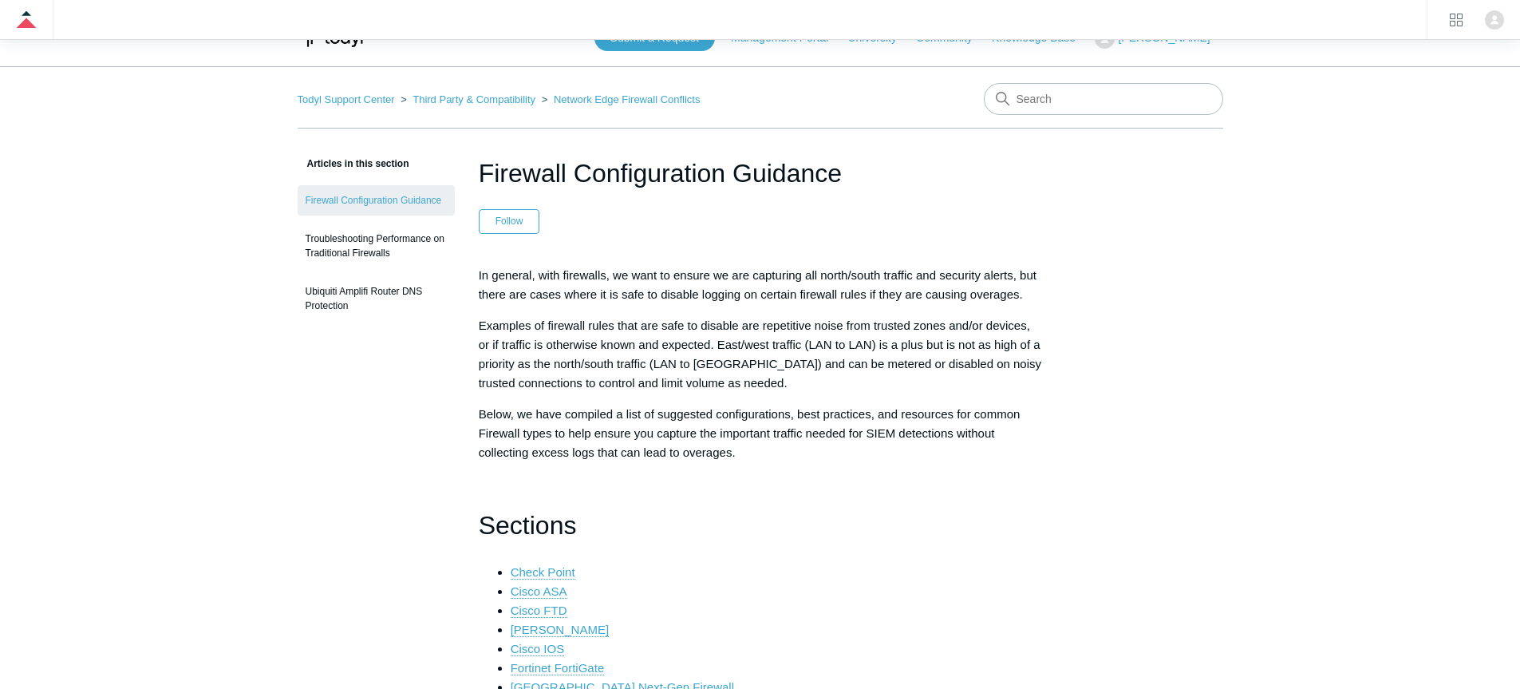  What do you see at coordinates (761, 285) in the screenshot?
I see `p: In general, with firewalls, we want to ensure we are capturing all north/south traffic and securi...` at bounding box center [761, 285].